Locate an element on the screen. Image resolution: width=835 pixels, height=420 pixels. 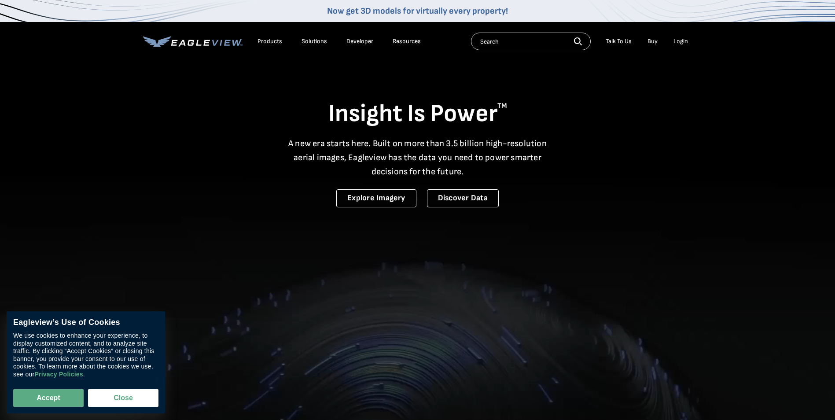
button: Accept is located at coordinates (48, 398).